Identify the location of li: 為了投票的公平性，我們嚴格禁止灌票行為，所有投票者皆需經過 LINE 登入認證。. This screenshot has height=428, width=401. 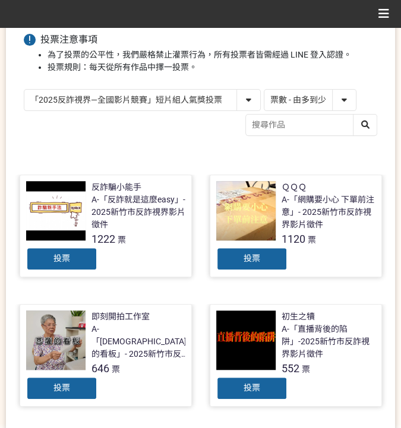
(212, 55).